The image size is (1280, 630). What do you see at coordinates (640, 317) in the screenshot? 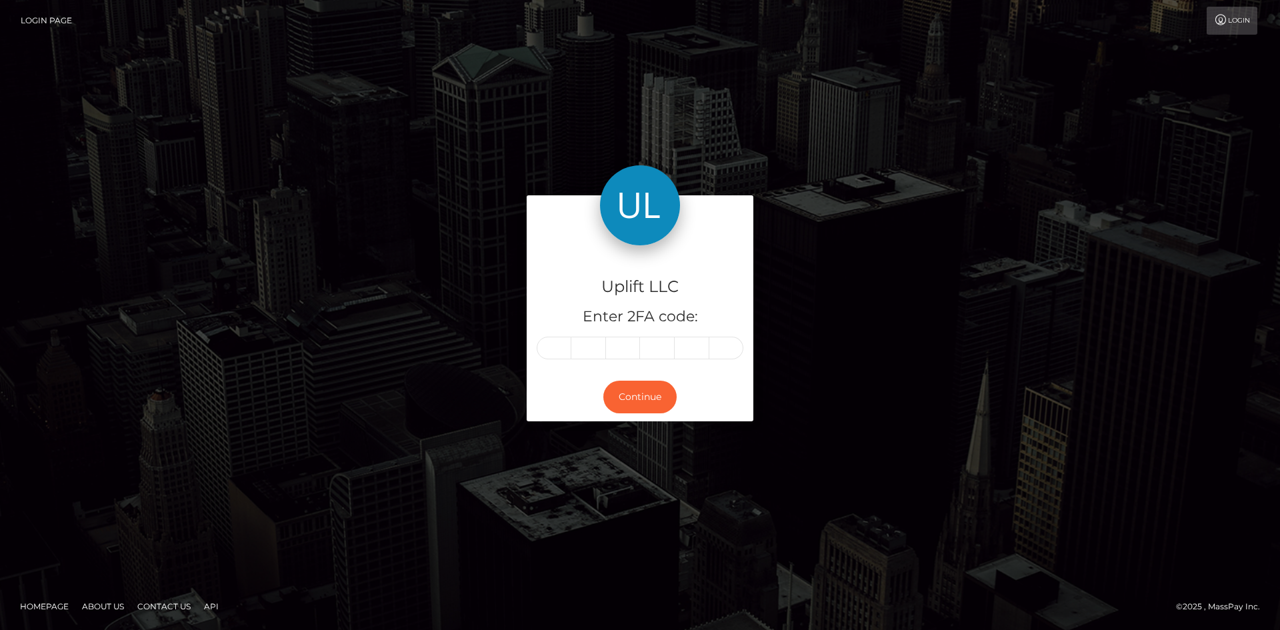
I see `h5: Enter 2FA code:` at bounding box center [640, 317].